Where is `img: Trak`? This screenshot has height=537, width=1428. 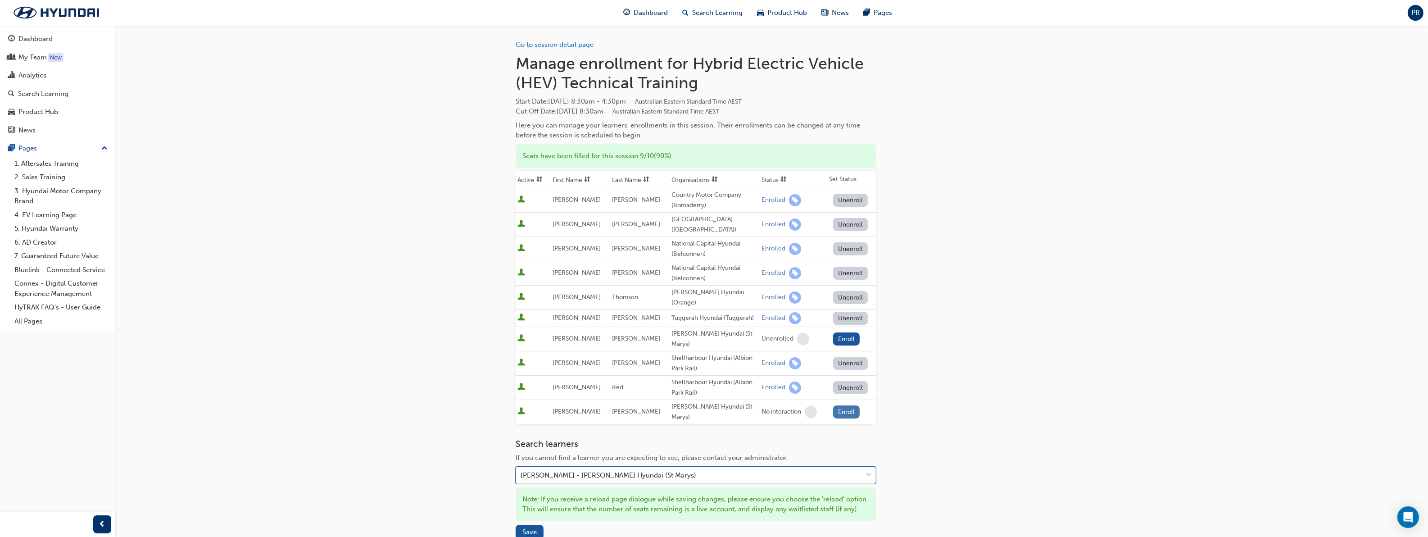
img: Trak is located at coordinates (56, 13).